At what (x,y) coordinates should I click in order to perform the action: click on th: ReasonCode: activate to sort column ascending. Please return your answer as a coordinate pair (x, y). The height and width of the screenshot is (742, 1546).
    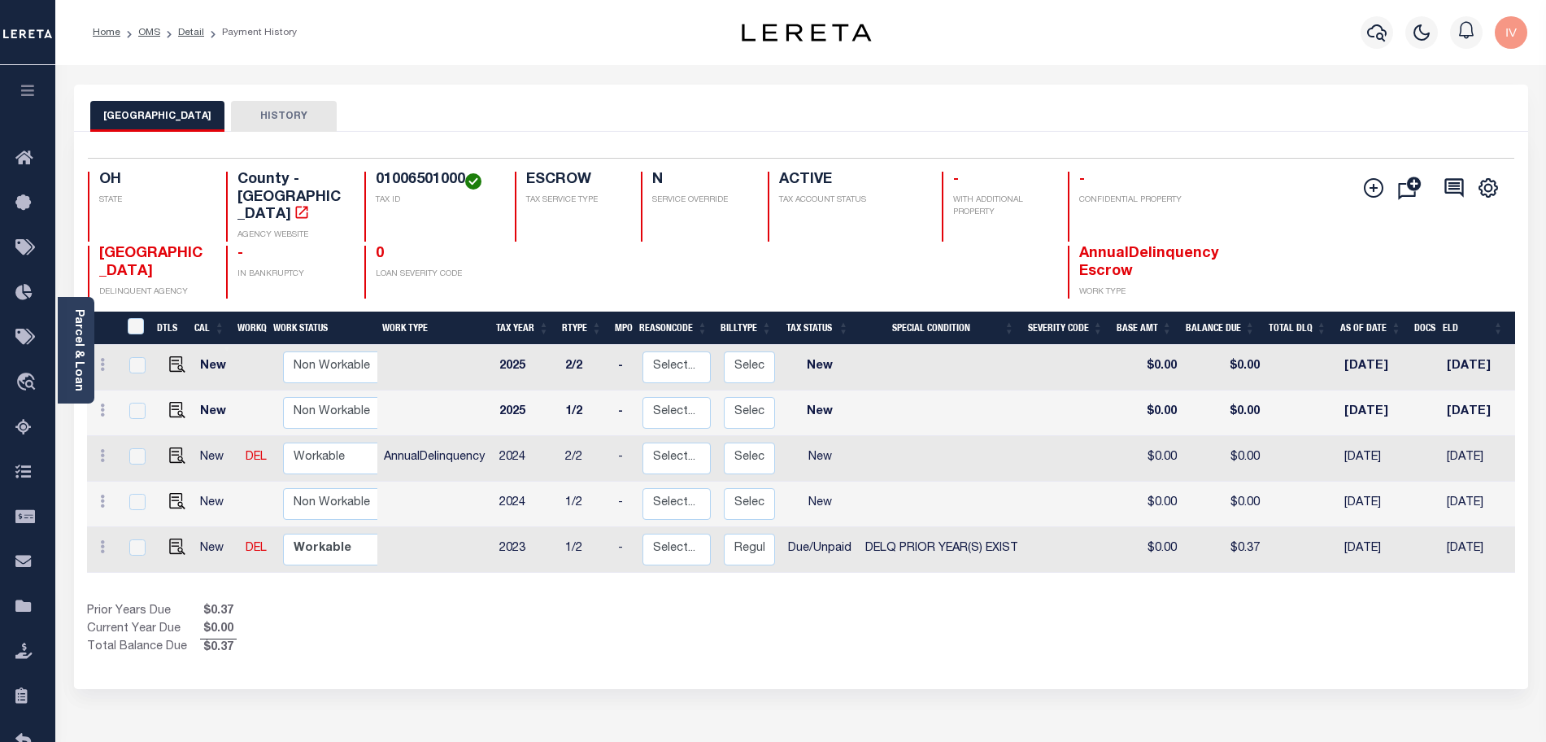
    Looking at the image, I should click on (673, 328).